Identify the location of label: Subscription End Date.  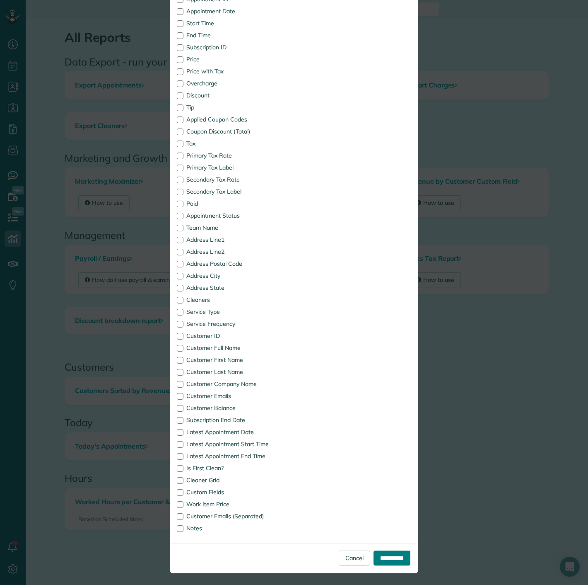
(232, 420).